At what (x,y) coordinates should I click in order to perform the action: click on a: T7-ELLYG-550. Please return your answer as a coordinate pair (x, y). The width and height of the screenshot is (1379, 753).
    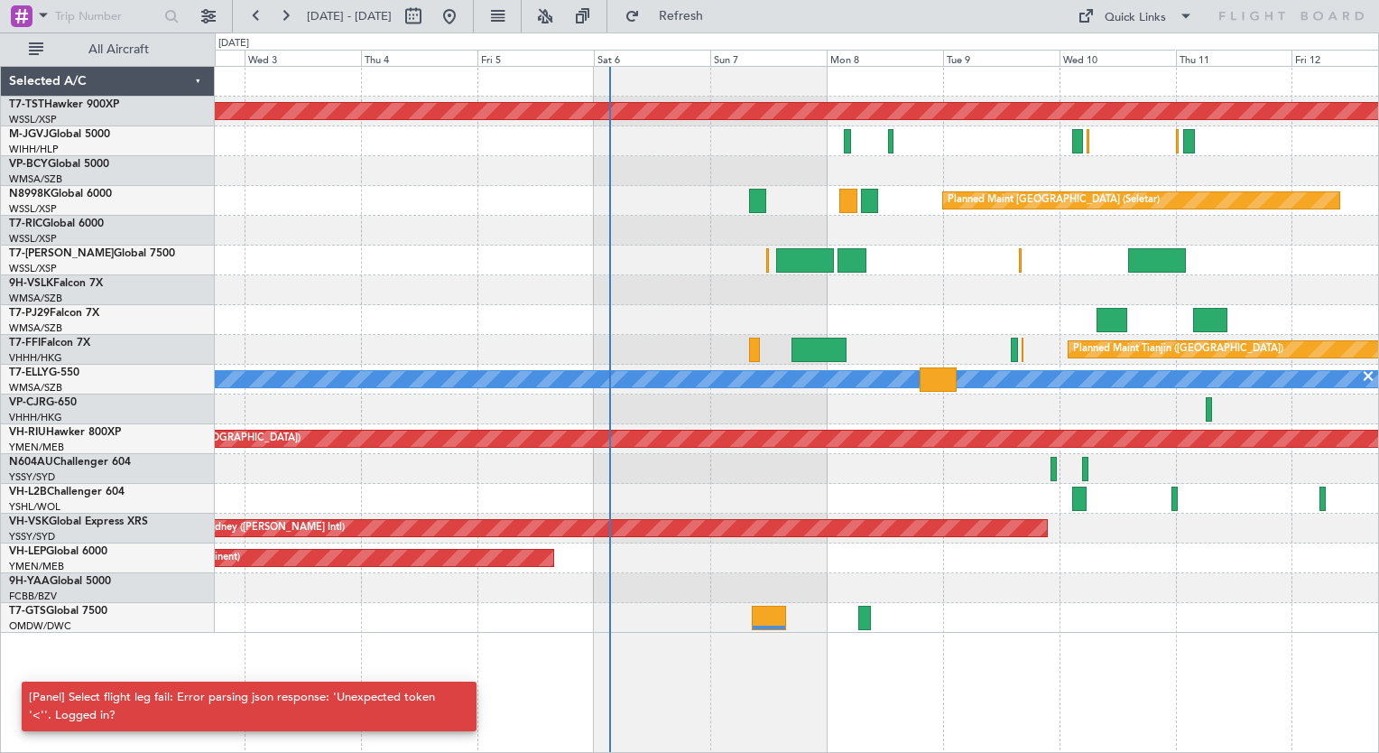
    Looking at the image, I should click on (44, 373).